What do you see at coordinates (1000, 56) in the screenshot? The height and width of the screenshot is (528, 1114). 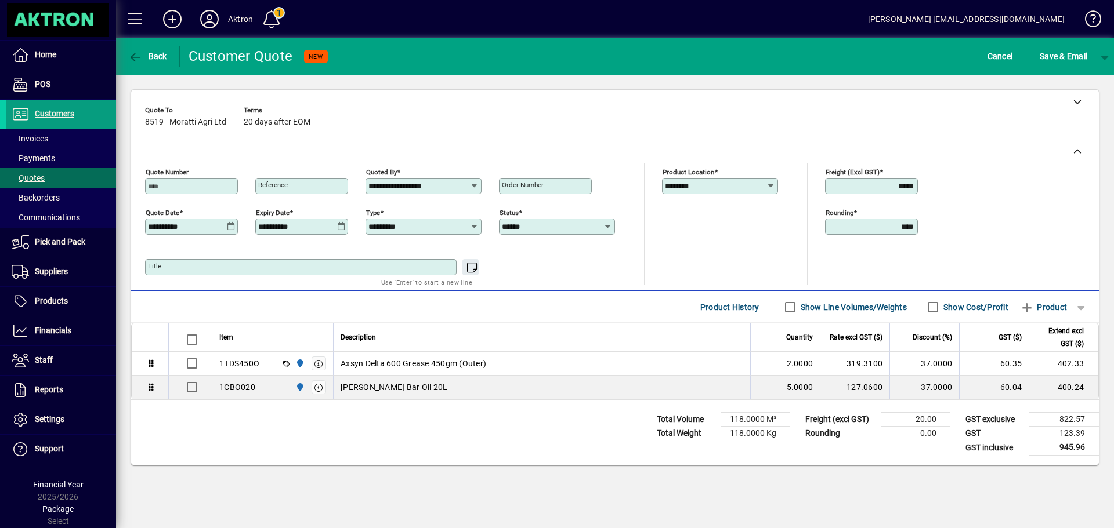 I see `button: Cancel` at bounding box center [1000, 56].